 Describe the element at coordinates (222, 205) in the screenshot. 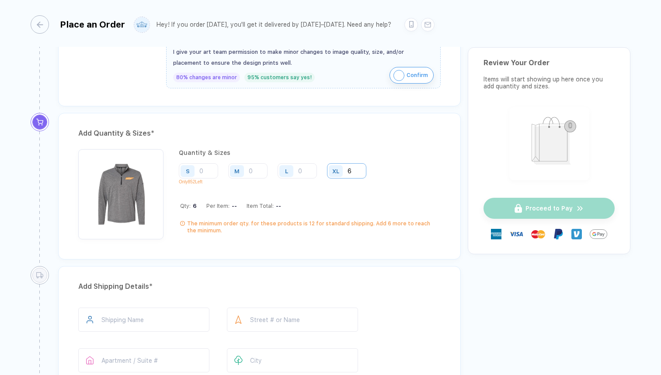

I see `div: Per Item:` at that location.